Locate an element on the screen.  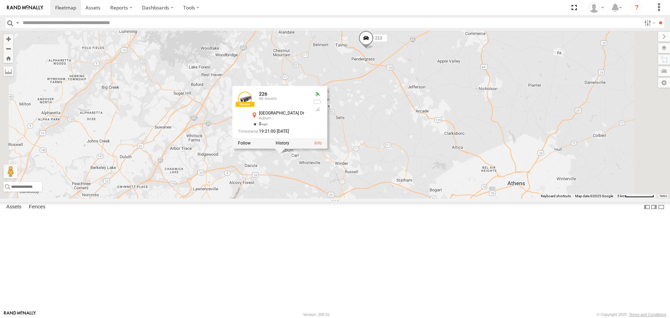
label: Fences is located at coordinates (37, 207).